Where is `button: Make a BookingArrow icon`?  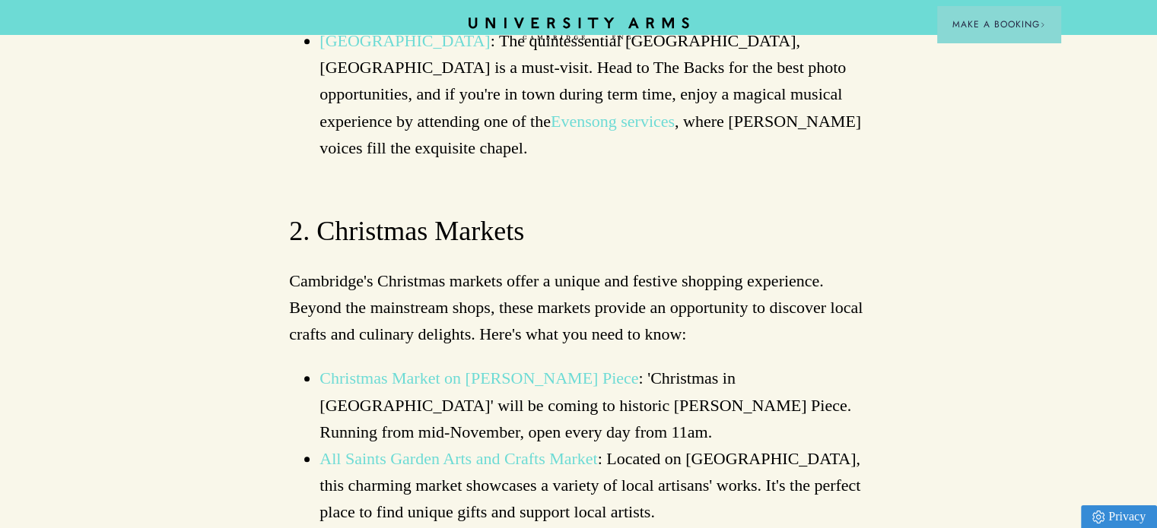
button: Make a BookingArrow icon is located at coordinates (998, 24).